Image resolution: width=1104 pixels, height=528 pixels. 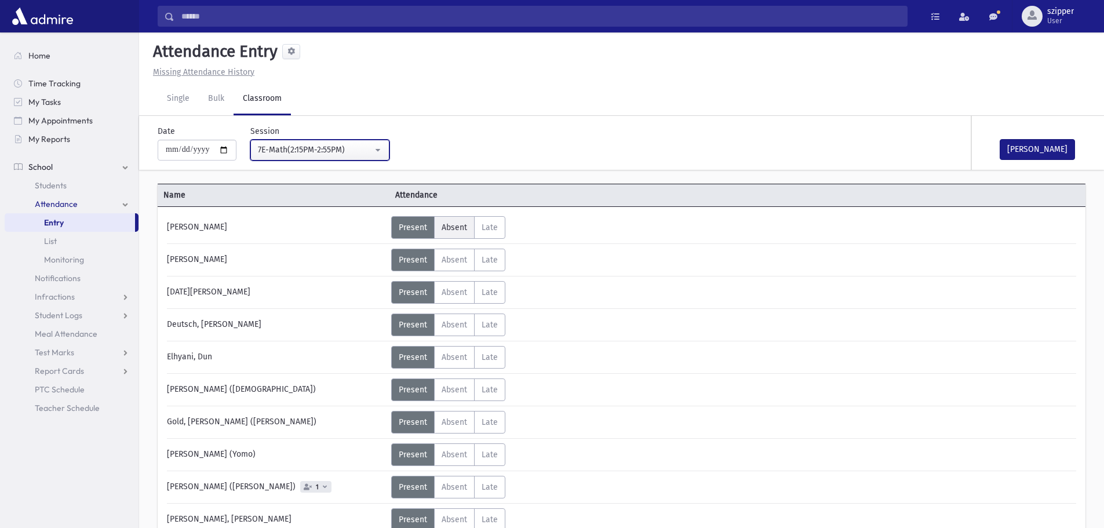 What do you see at coordinates (71, 260) in the screenshot?
I see `a: Monitoring` at bounding box center [71, 260].